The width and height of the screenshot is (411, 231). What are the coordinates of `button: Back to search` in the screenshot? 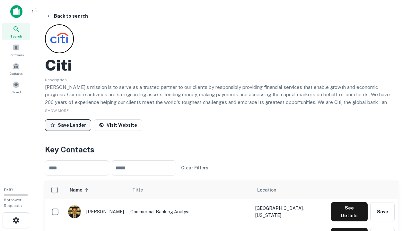 It's located at (67, 16).